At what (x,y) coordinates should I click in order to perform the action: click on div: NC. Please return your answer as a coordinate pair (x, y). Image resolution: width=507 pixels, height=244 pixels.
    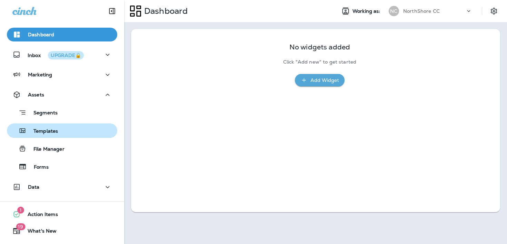
    Looking at the image, I should click on (394, 11).